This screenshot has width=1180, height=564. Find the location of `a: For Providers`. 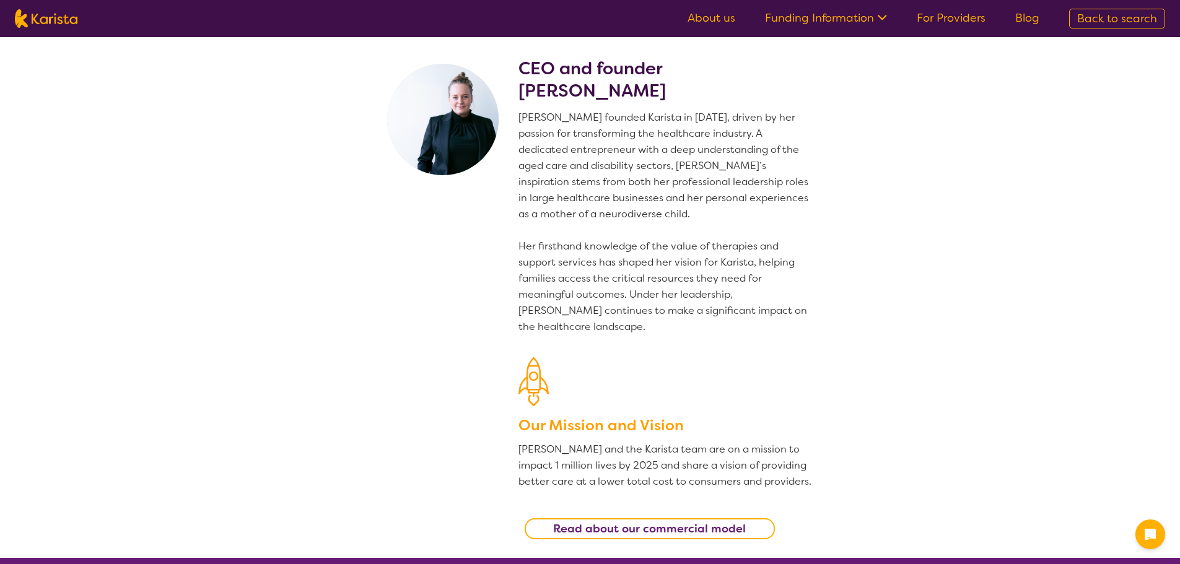

a: For Providers is located at coordinates (951, 18).